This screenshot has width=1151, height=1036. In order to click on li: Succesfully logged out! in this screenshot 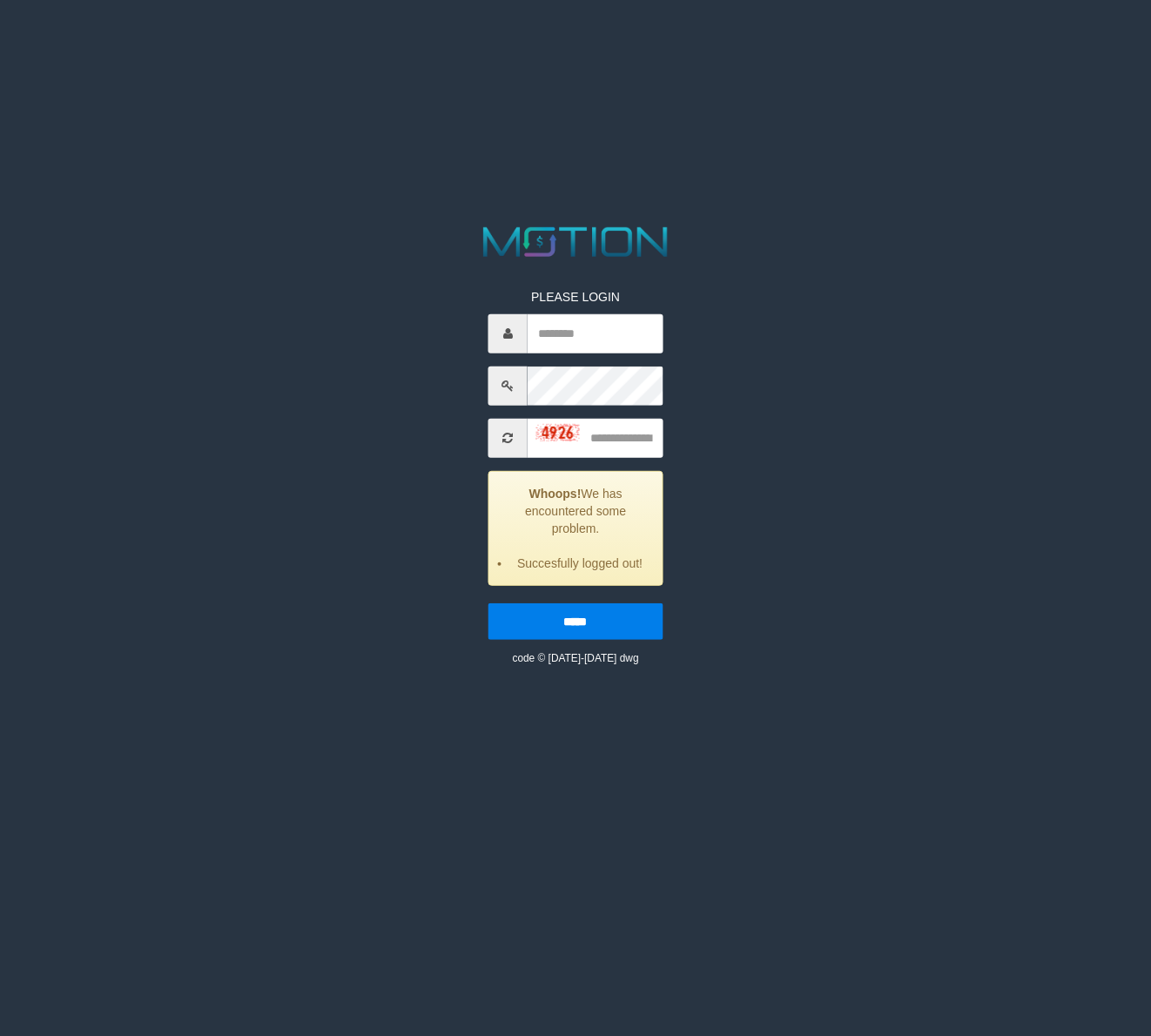, I will do `click(579, 562)`.